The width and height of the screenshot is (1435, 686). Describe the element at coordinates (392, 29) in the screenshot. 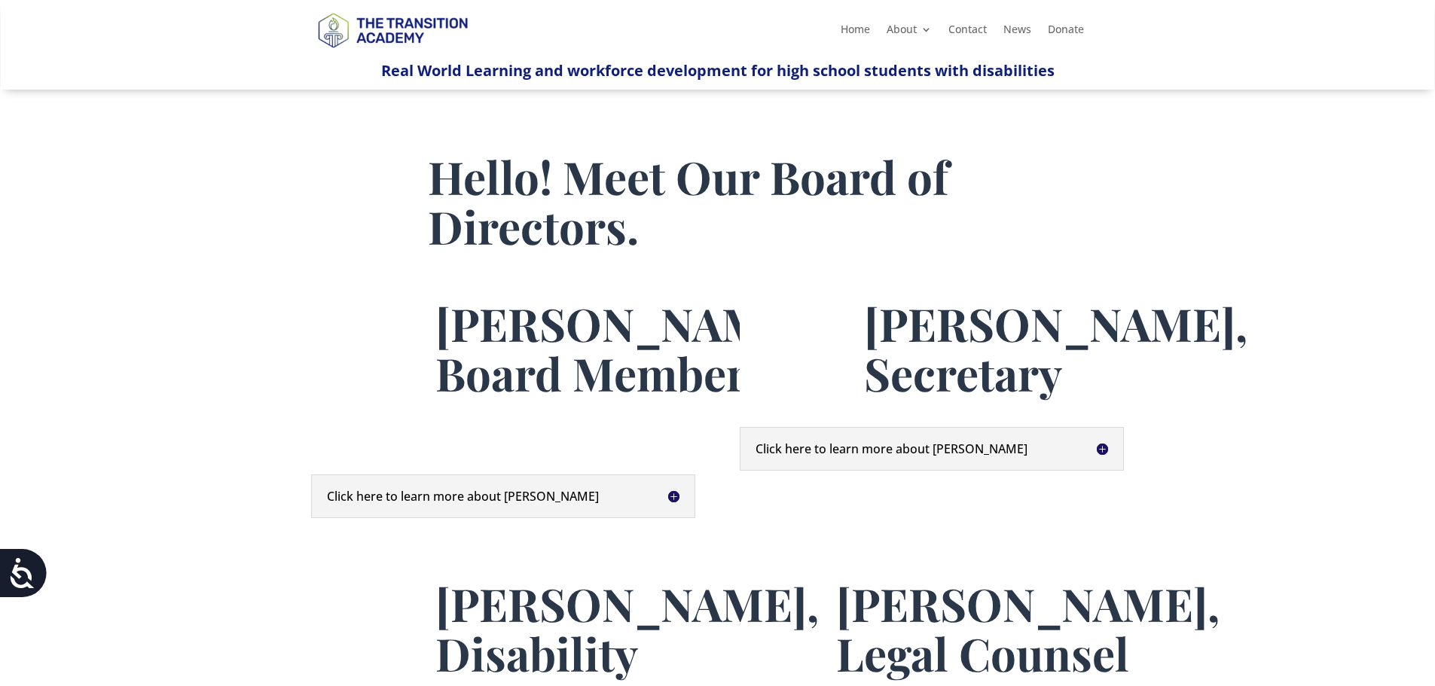

I see `img: TTA Brand_TTA Primary Logo_Horizontal_Light BG` at that location.